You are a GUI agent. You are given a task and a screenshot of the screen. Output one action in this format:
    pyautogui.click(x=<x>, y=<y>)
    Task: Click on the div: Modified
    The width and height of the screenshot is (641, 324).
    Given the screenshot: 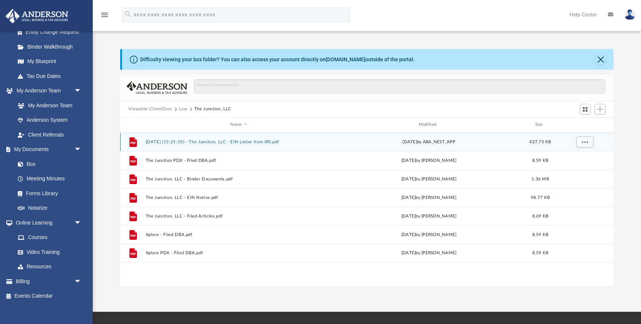 What is the action you would take?
    pyautogui.click(x=429, y=125)
    